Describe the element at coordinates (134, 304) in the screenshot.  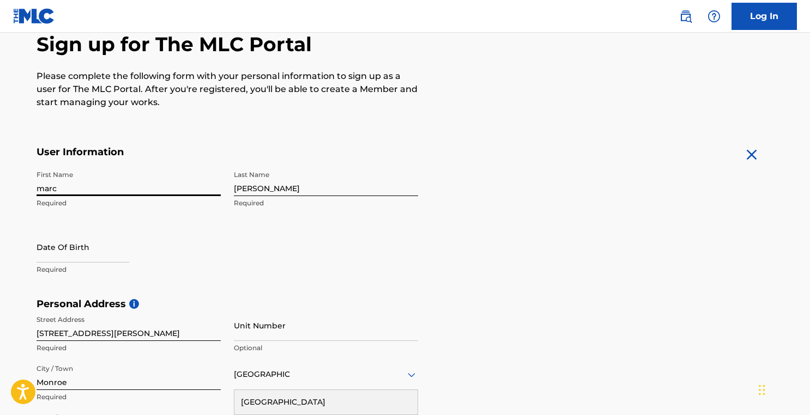
I see `span: i` at that location.